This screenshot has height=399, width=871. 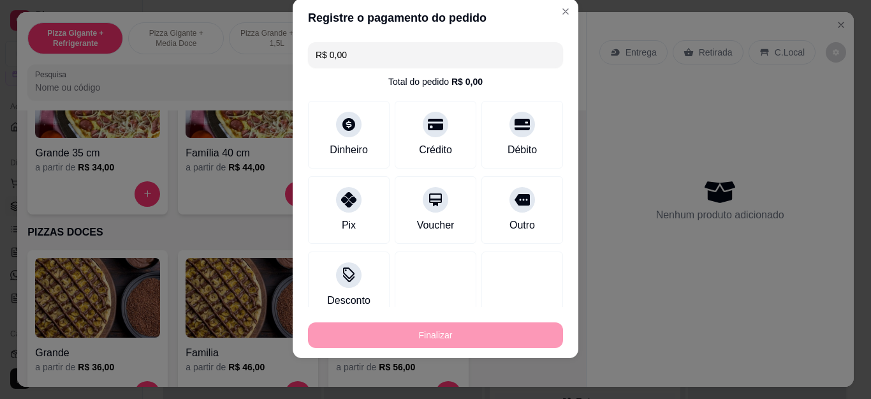 I want to click on div: R$ 0,00, so click(x=467, y=82).